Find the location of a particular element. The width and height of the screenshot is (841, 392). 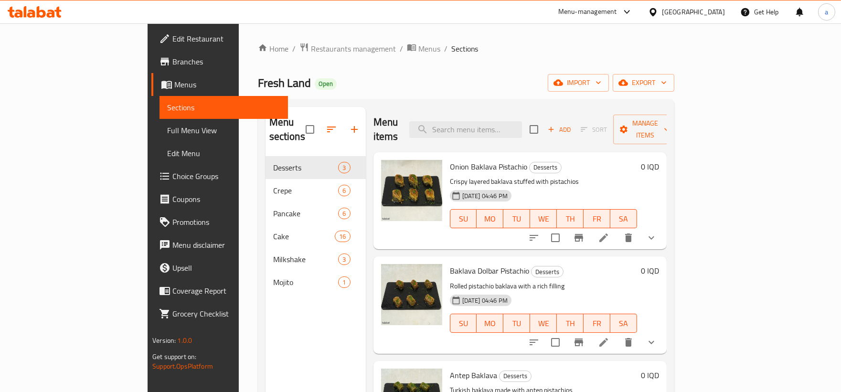

div: Mojito is located at coordinates (306, 282).